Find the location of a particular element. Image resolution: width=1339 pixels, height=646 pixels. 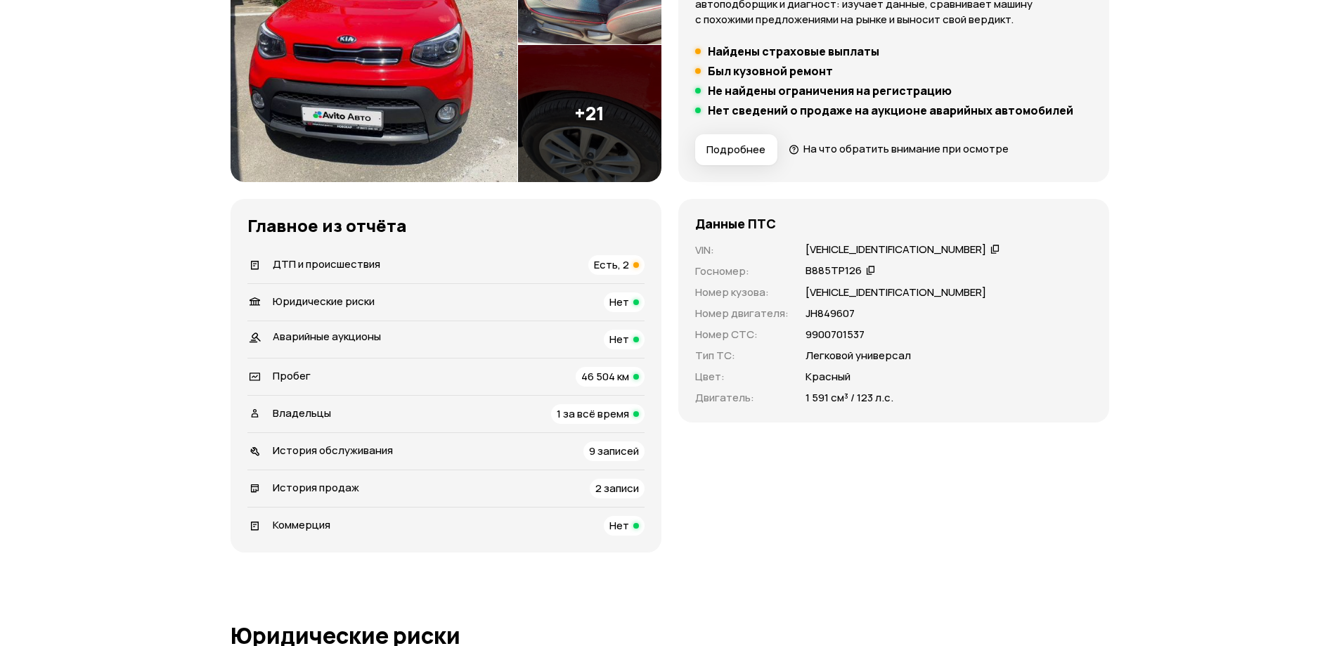

p: Номер кузова : is located at coordinates (742, 292).